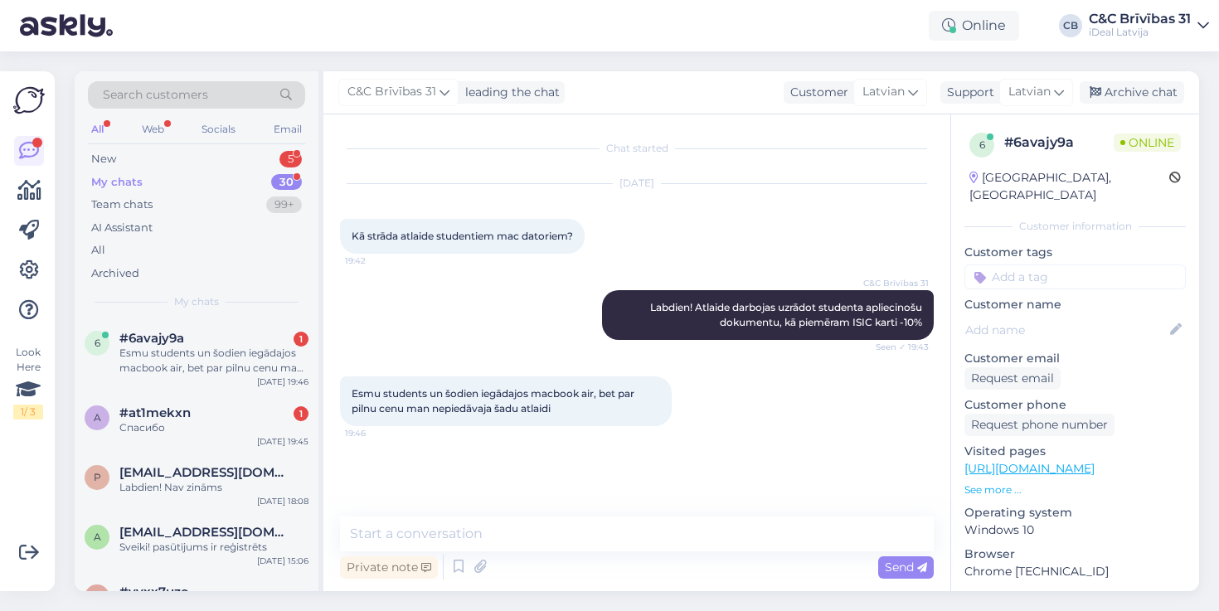 The image size is (1219, 611). Describe the element at coordinates (967, 92) in the screenshot. I see `div: Support` at that location.